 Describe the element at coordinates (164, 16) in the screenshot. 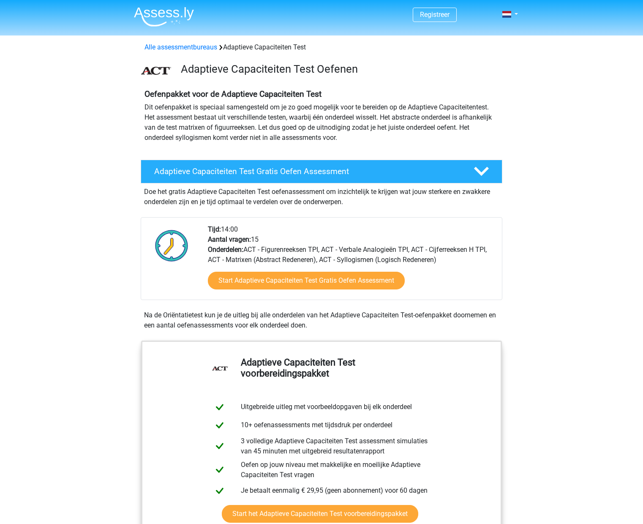

I see `img: Assessly` at that location.